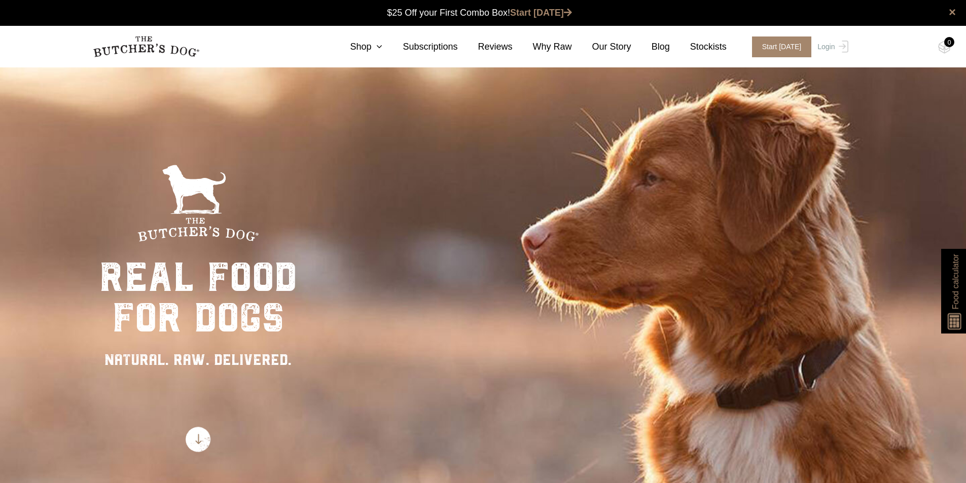  What do you see at coordinates (420, 47) in the screenshot?
I see `a: Subscriptions` at bounding box center [420, 47].